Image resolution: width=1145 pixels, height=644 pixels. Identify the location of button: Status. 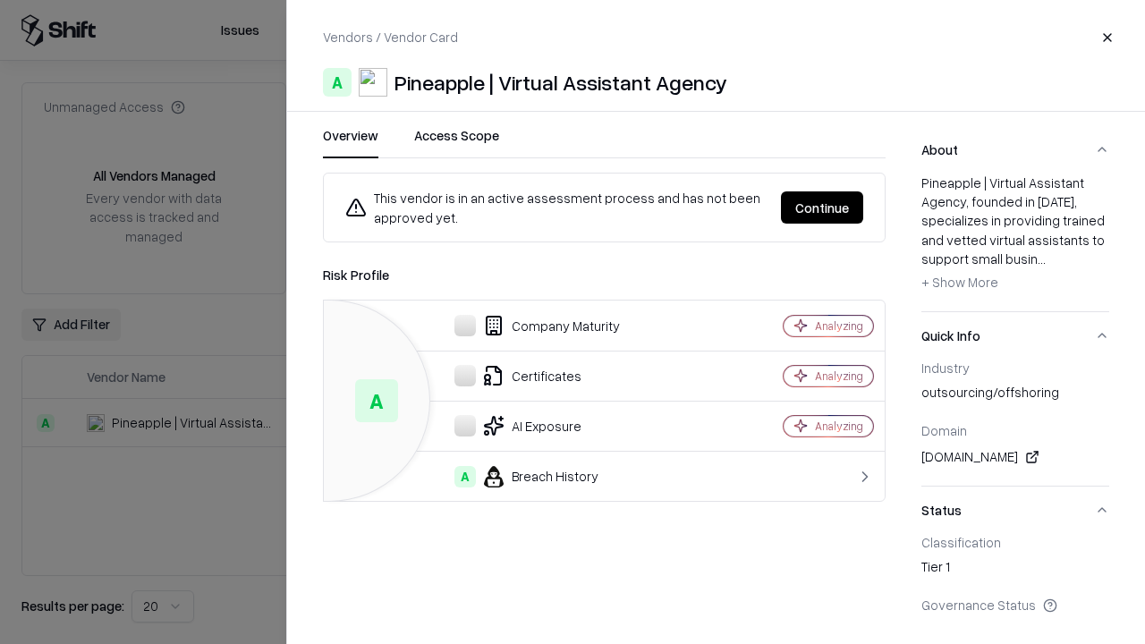
(1015, 510).